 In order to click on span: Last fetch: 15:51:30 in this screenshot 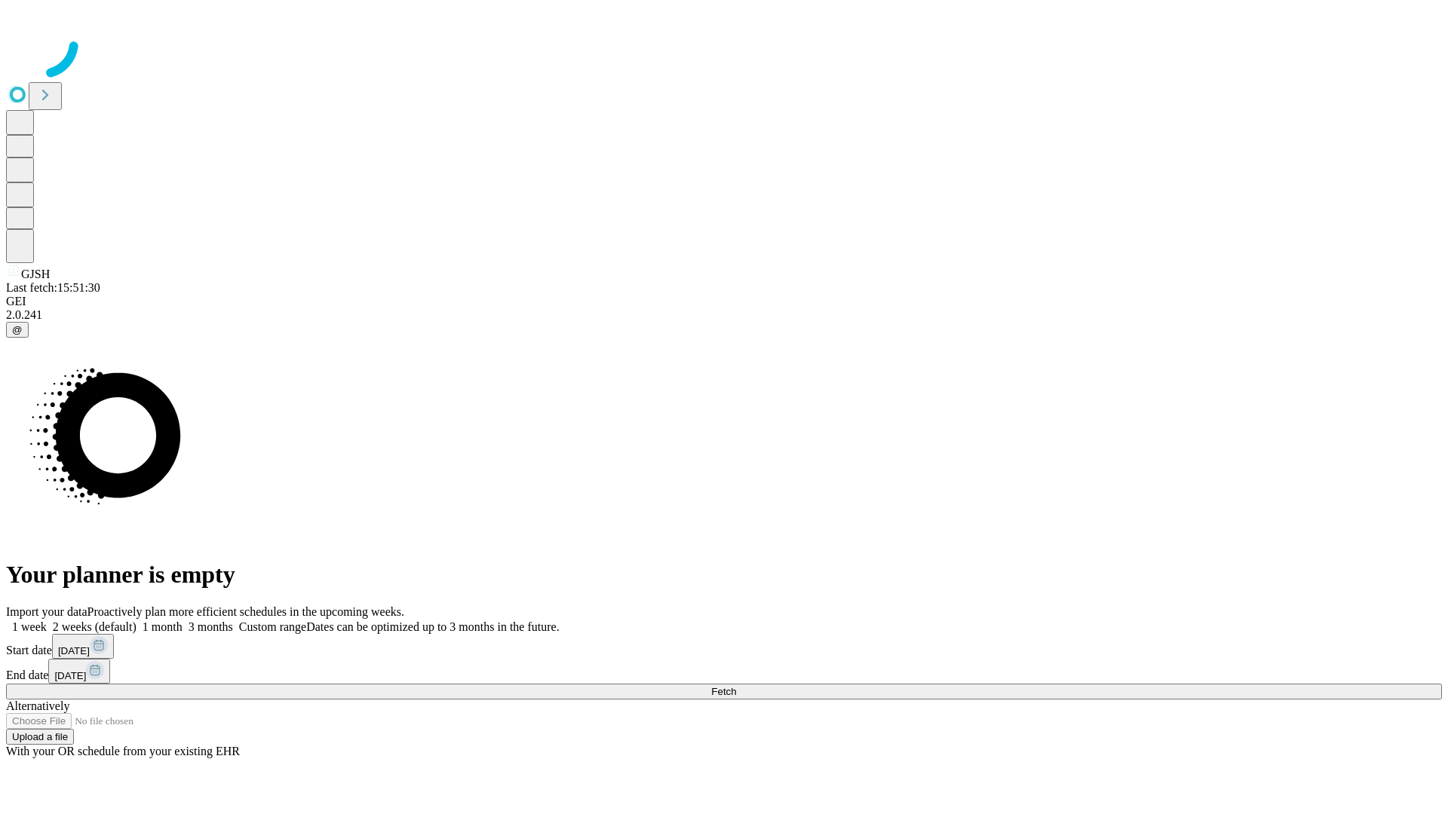, I will do `click(53, 287)`.